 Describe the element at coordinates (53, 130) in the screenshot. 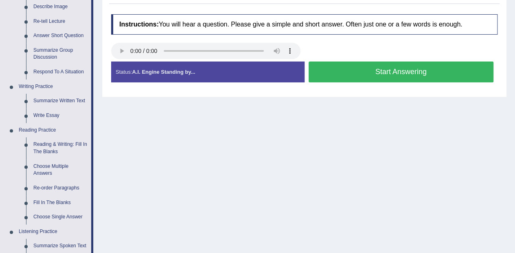

I see `a: Reading Practice` at that location.